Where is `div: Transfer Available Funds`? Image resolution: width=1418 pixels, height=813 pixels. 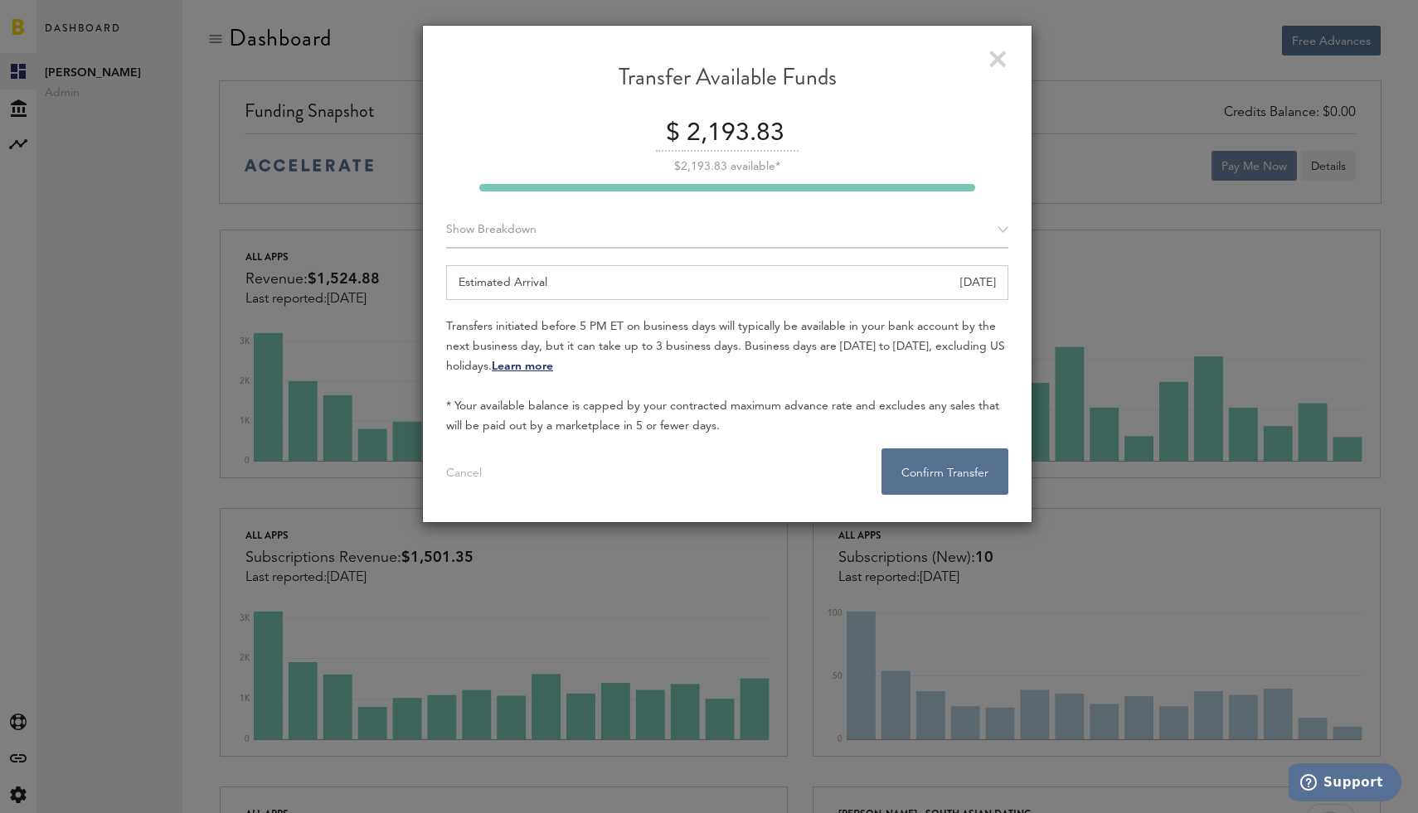
div: Transfer Available Funds is located at coordinates (727, 84).